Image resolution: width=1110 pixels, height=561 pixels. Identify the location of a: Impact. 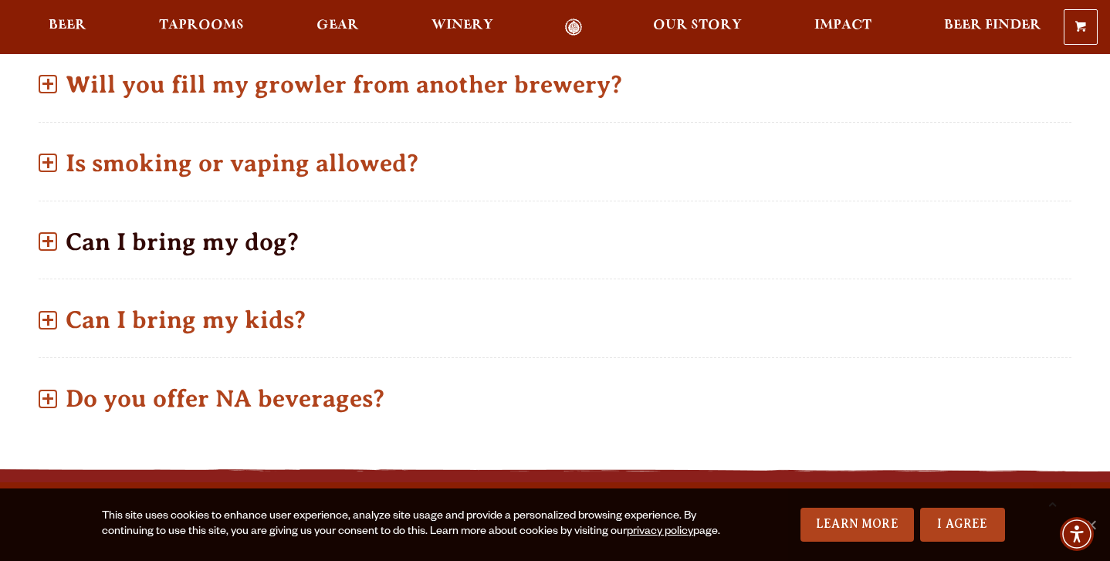
(843, 27).